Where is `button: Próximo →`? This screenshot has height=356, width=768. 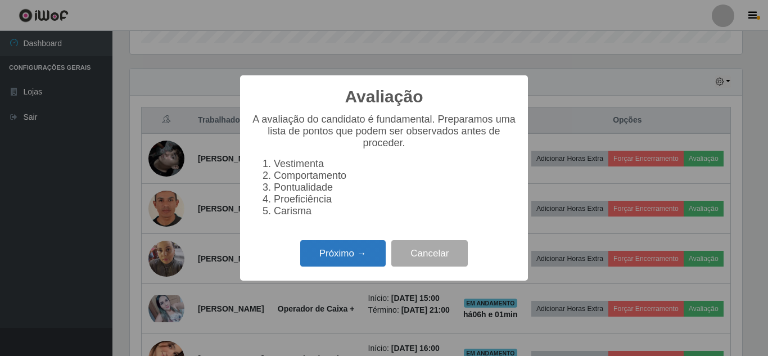
button: Próximo → is located at coordinates (343, 253).